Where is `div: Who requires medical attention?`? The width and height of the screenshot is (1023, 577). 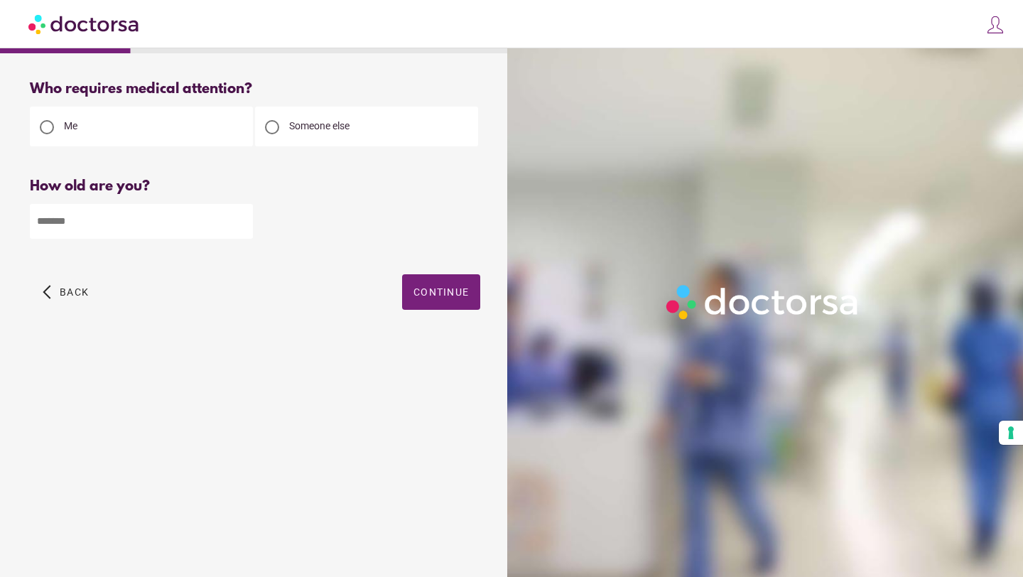 div: Who requires medical attention? is located at coordinates (255, 89).